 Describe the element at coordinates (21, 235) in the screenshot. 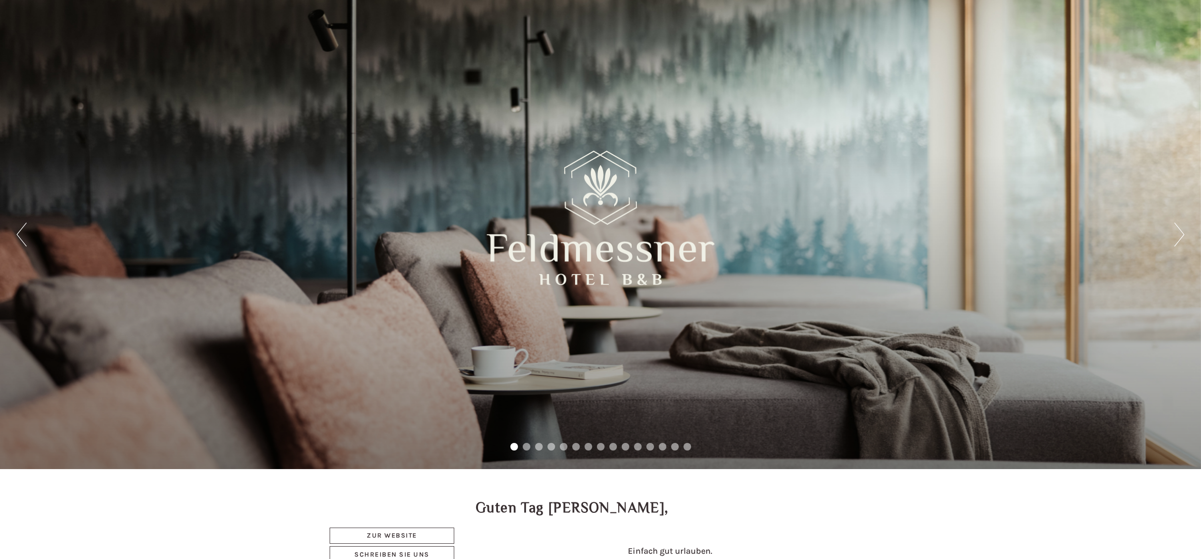

I see `button: Previous` at that location.